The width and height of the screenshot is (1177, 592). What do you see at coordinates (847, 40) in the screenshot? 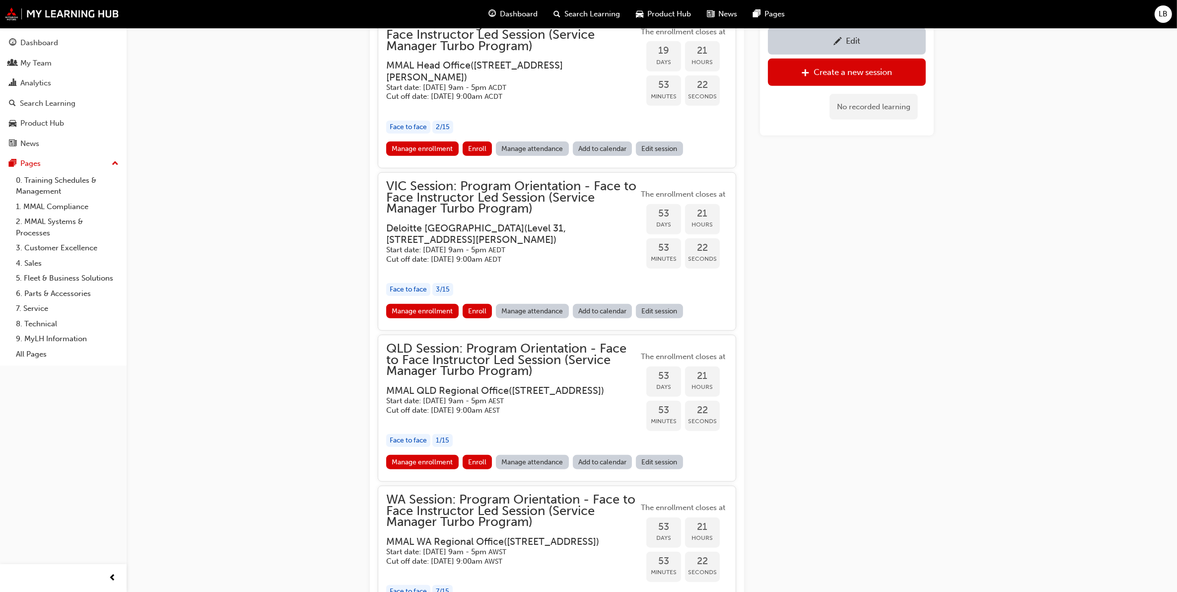
I see `a: Edit` at bounding box center [847, 40].